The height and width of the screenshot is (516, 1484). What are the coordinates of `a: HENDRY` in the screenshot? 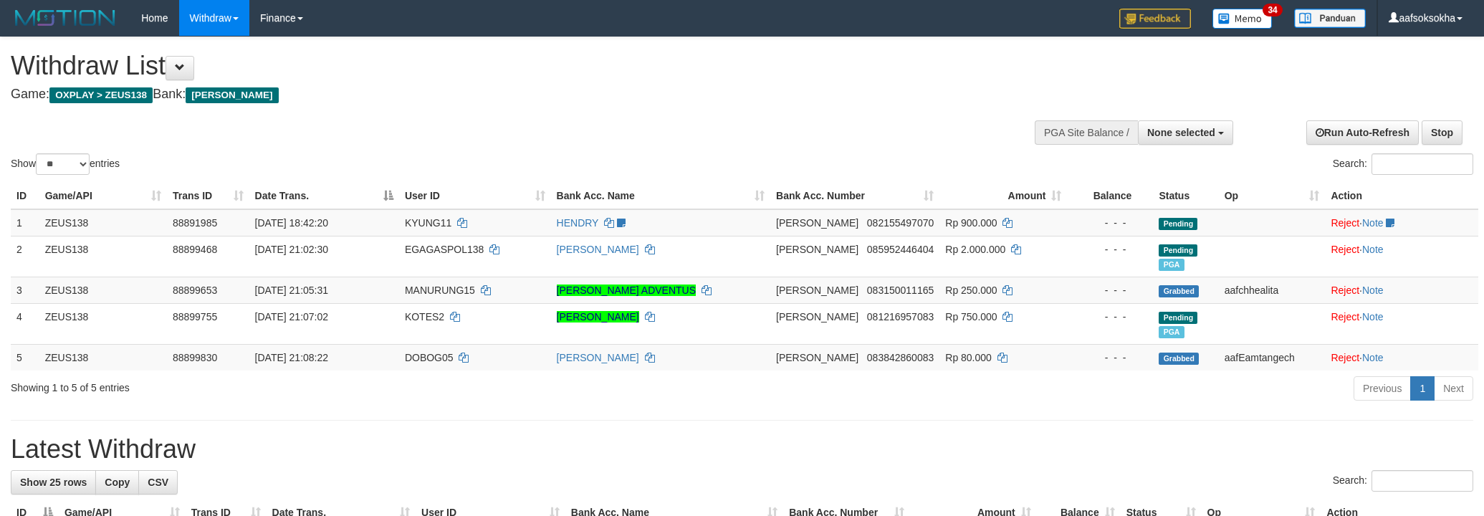 It's located at (577, 223).